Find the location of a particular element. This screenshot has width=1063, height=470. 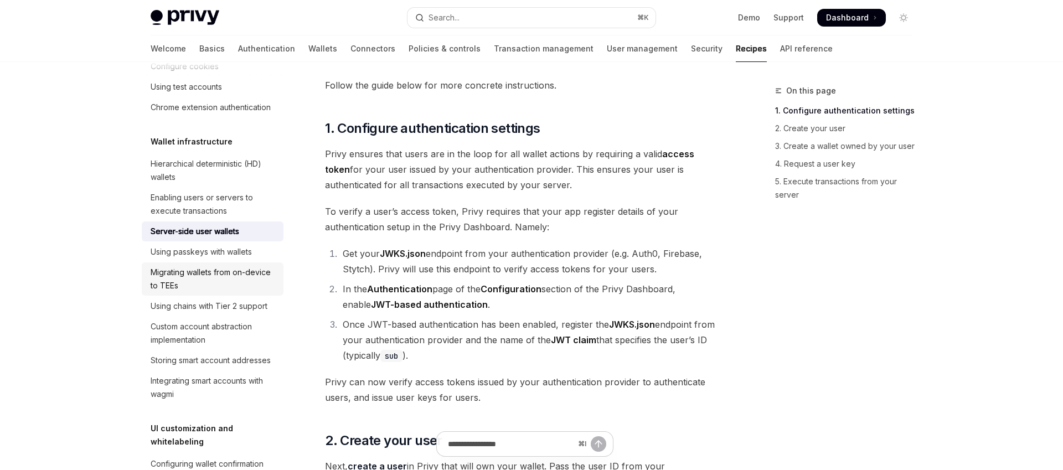

button: Open search is located at coordinates (532, 18).